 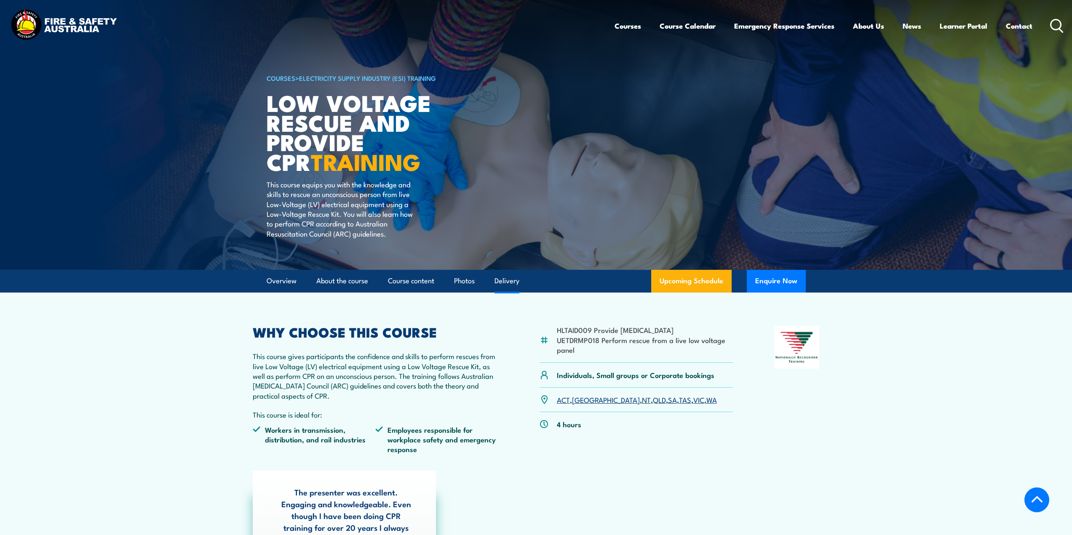 What do you see at coordinates (776, 281) in the screenshot?
I see `button: Enquire Now` at bounding box center [776, 281].